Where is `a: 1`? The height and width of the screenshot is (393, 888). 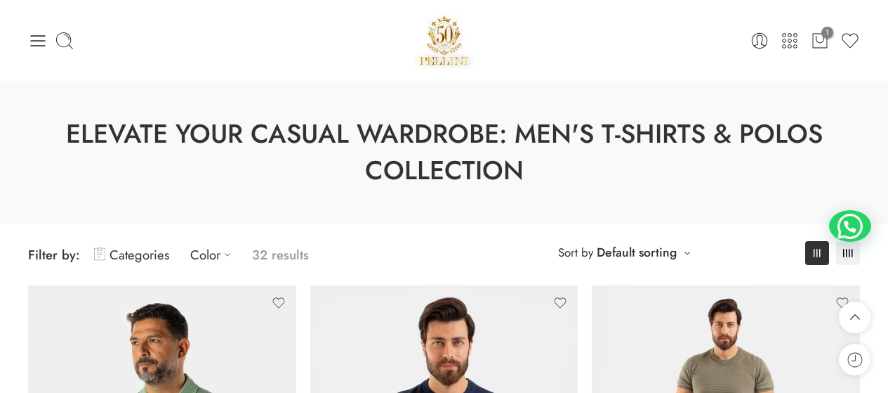 a: 1 is located at coordinates (820, 41).